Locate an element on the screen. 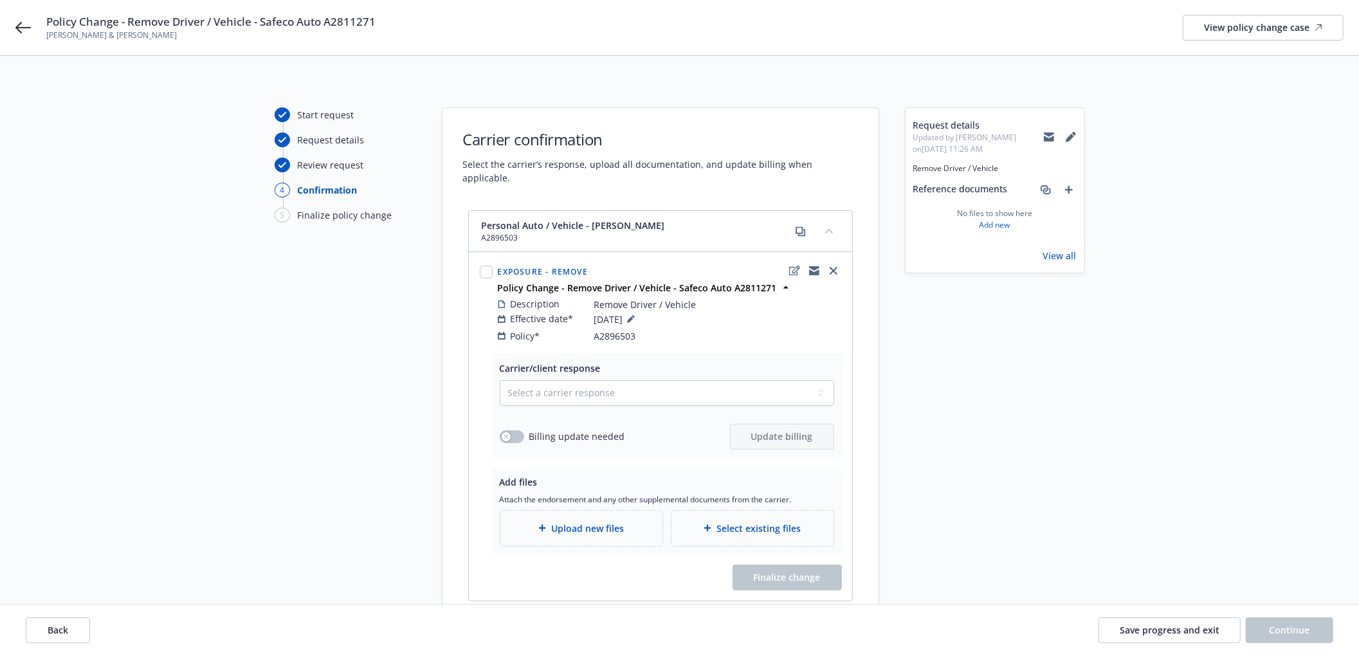 This screenshot has width=1359, height=656. a: associate is located at coordinates (1046, 190).